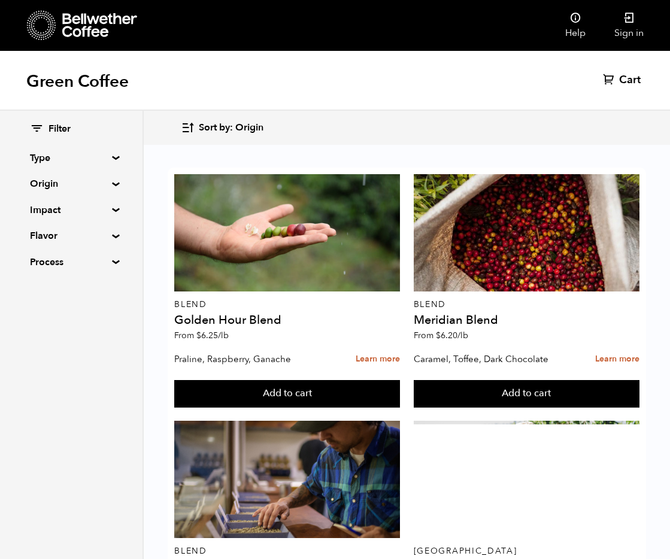  Describe the element at coordinates (71, 262) in the screenshot. I see `summary: Process` at that location.